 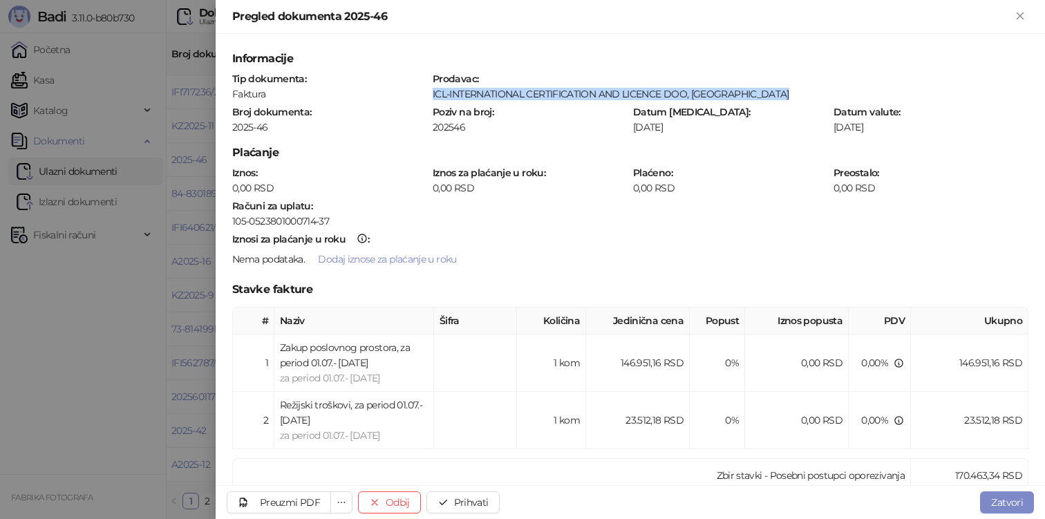 I want to click on th: Jedinična cena, so click(x=638, y=321).